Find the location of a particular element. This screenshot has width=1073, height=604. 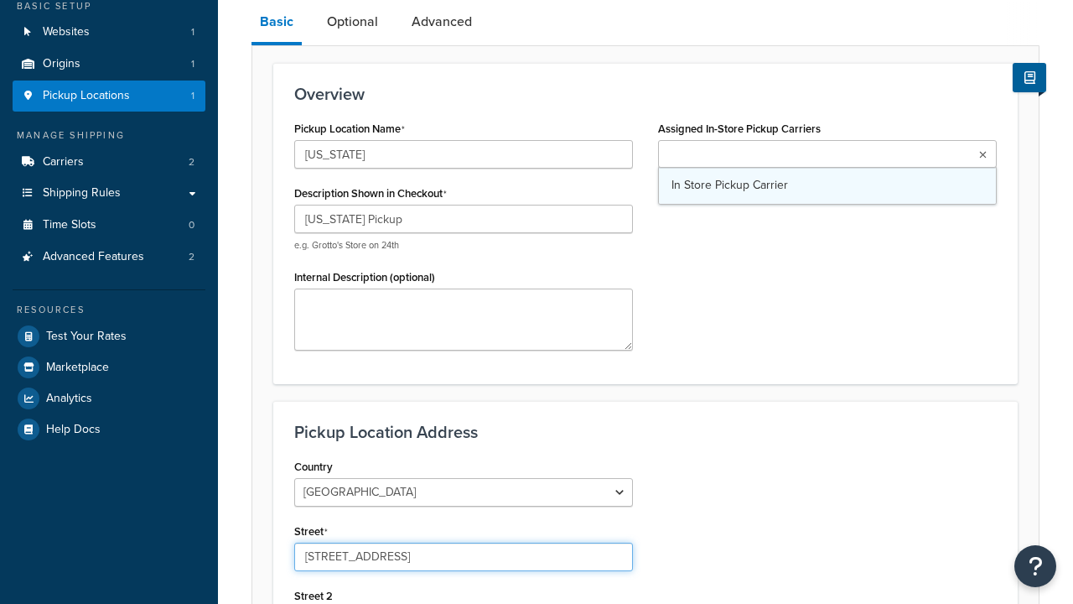

p: e.g. Grotto's Store on 24th is located at coordinates (464, 245).